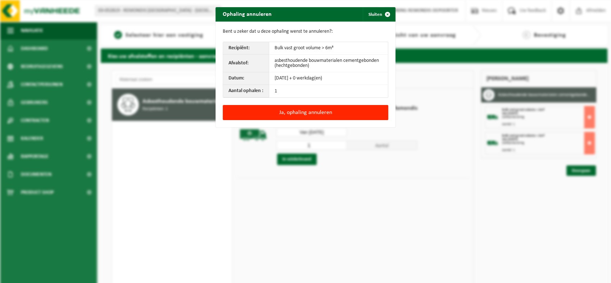 This screenshot has height=283, width=611. Describe the element at coordinates (306, 113) in the screenshot. I see `button: Ja, ophaling annuleren` at that location.